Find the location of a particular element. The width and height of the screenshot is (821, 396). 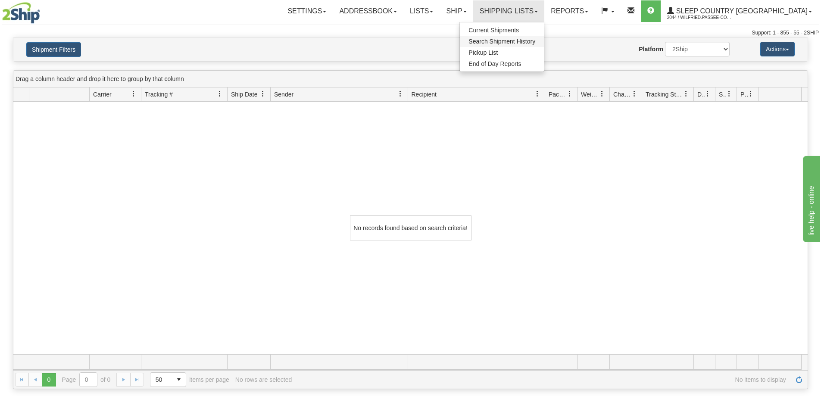

a: Lists is located at coordinates (422, 11).